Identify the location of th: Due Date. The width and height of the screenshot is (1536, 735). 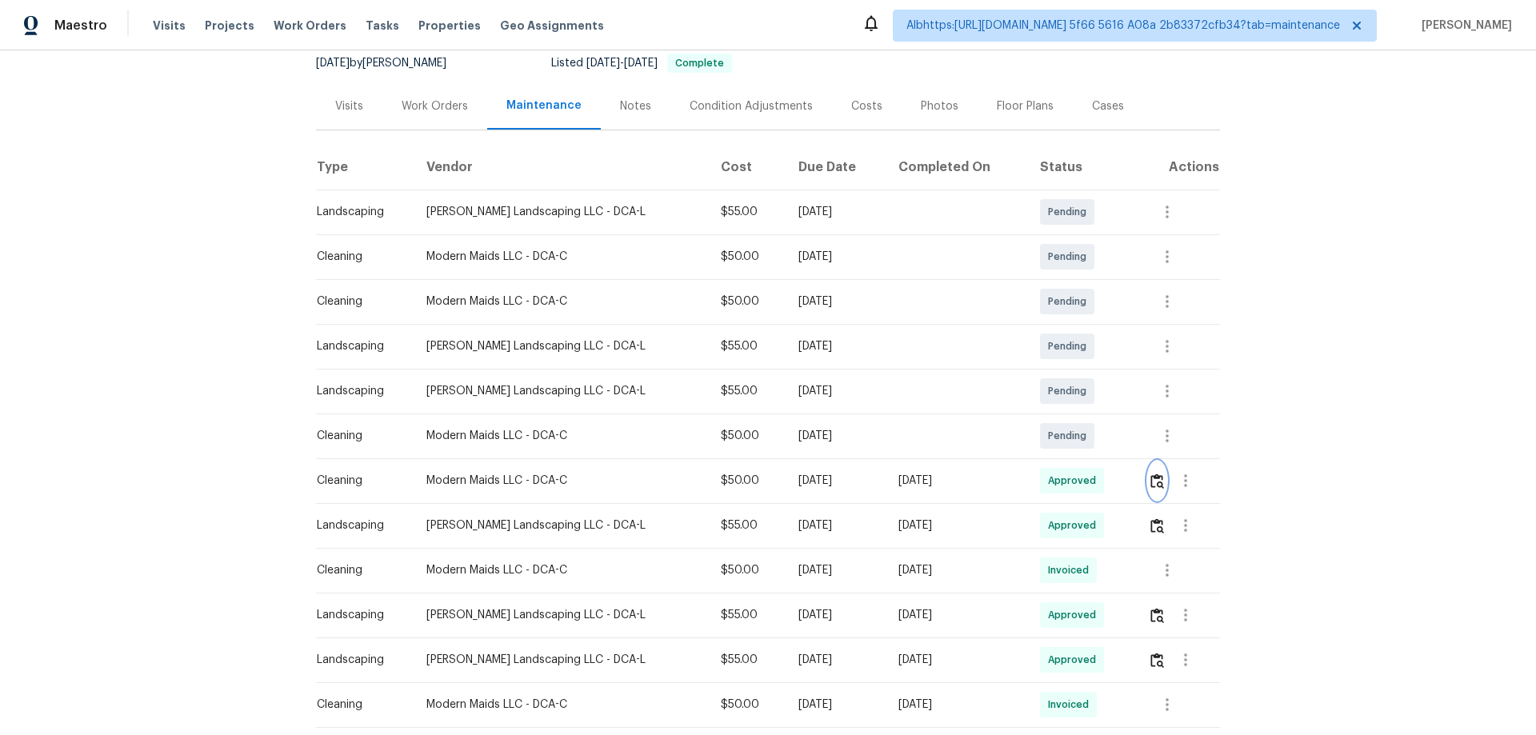
(835, 167).